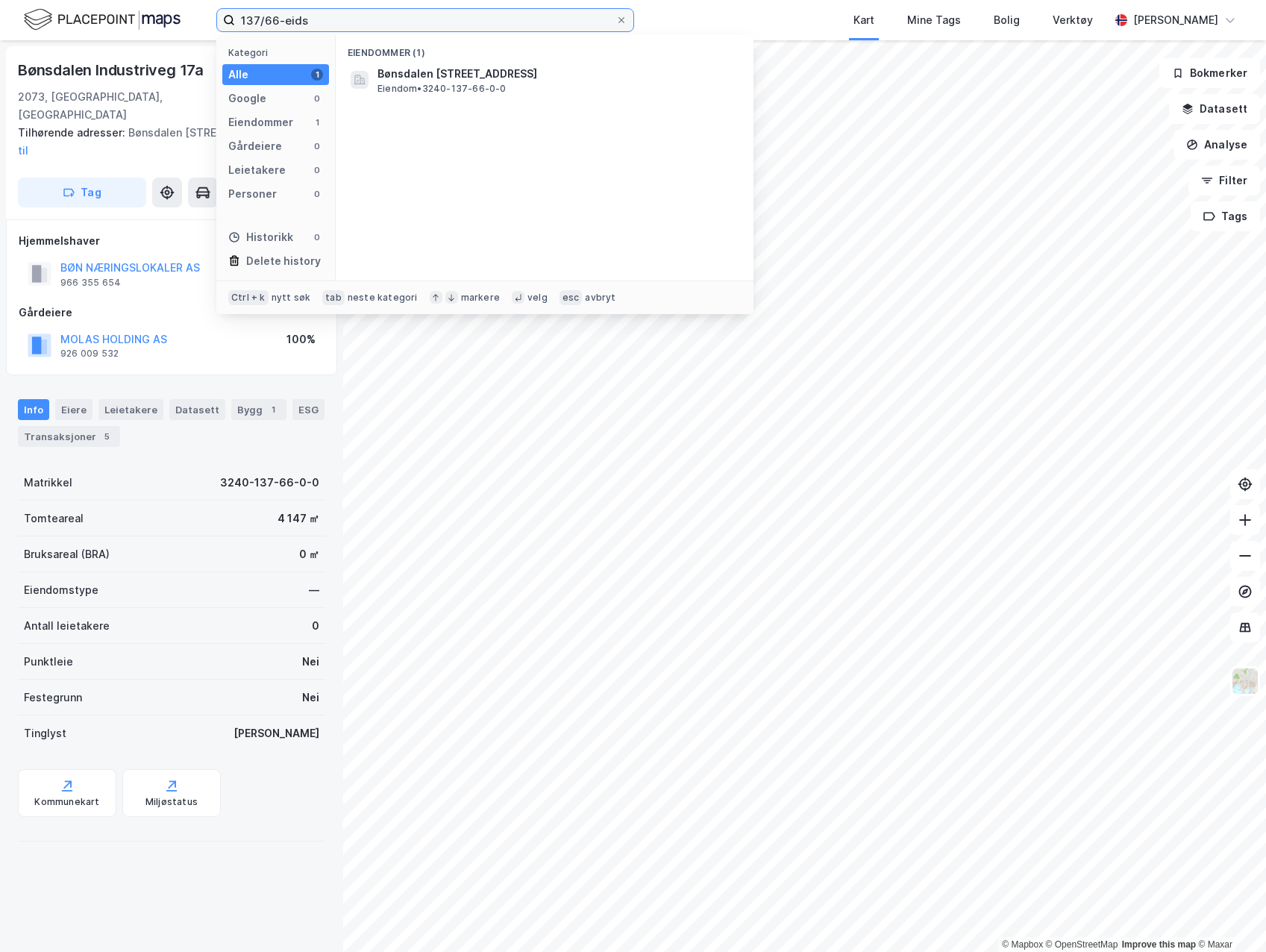 This screenshot has height=952, width=1266. What do you see at coordinates (278, 53) in the screenshot?
I see `div: Kategori` at bounding box center [278, 53].